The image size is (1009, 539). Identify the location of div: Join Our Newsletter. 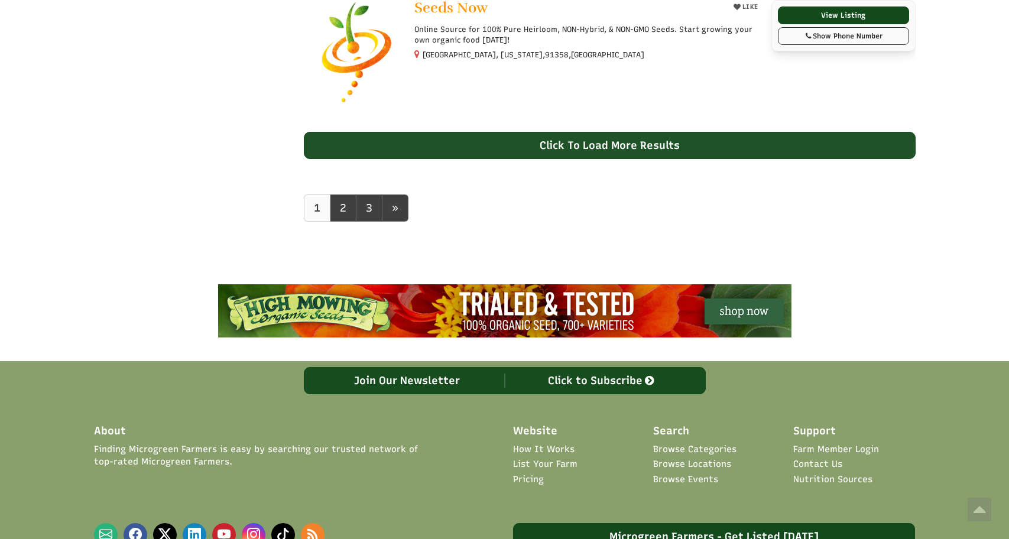
(407, 381).